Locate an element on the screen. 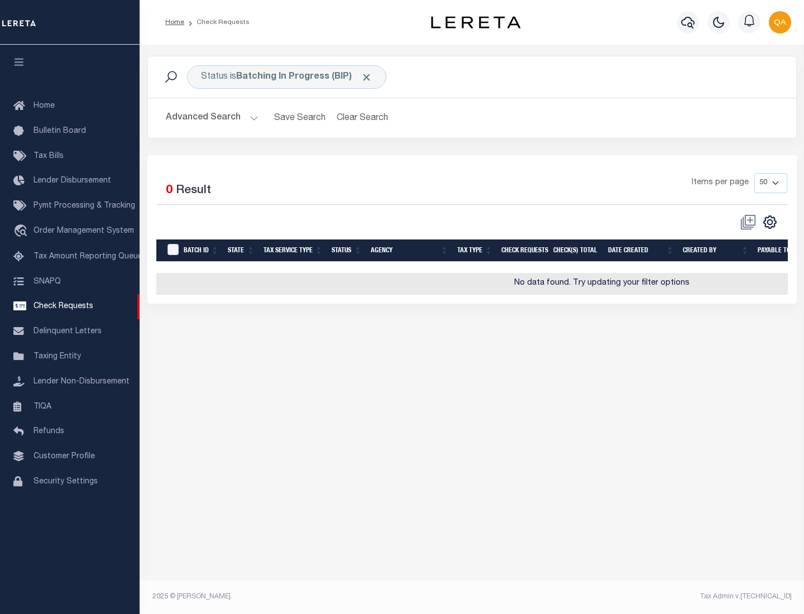 The image size is (804, 614). span: SNAPQ is located at coordinates (47, 282).